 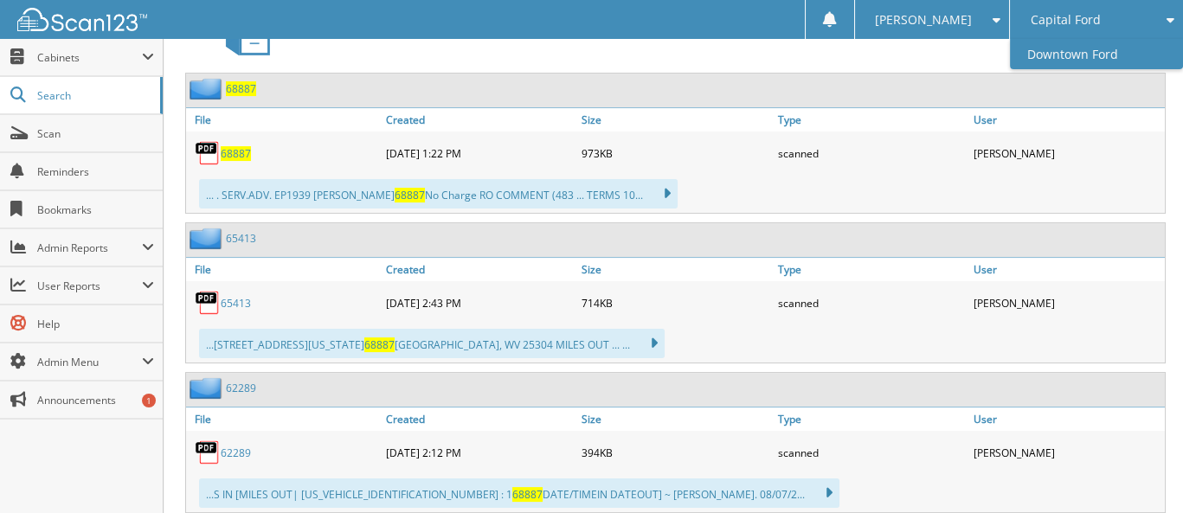 I want to click on span: Cabinets, so click(x=89, y=57).